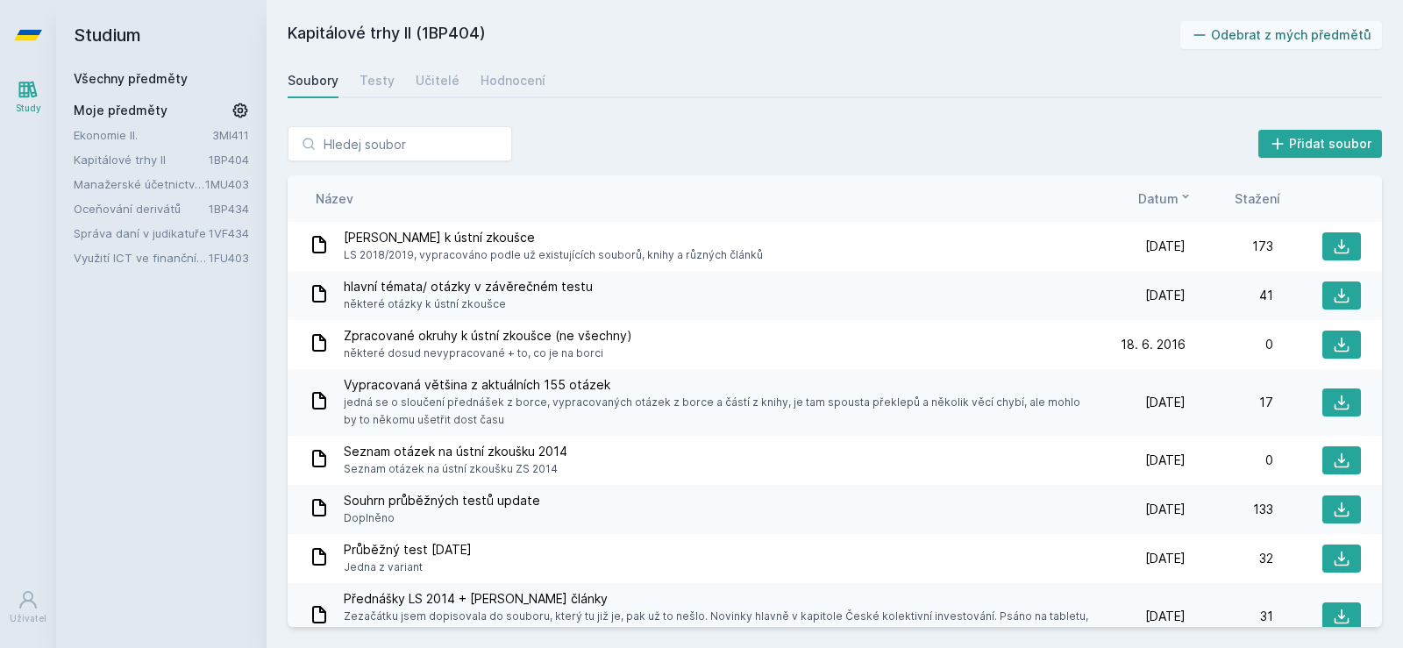  What do you see at coordinates (438, 81) in the screenshot?
I see `a: Učitelé` at bounding box center [438, 81].